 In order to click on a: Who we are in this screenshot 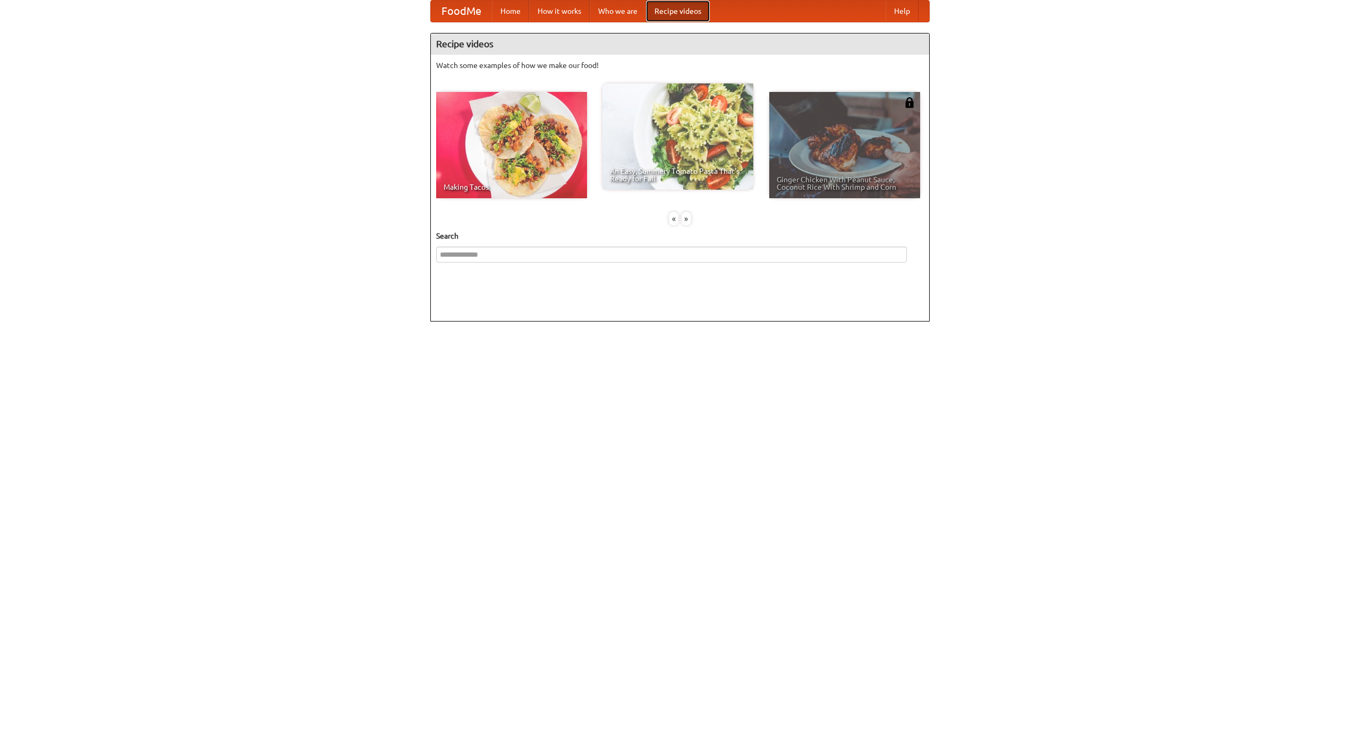, I will do `click(618, 11)`.